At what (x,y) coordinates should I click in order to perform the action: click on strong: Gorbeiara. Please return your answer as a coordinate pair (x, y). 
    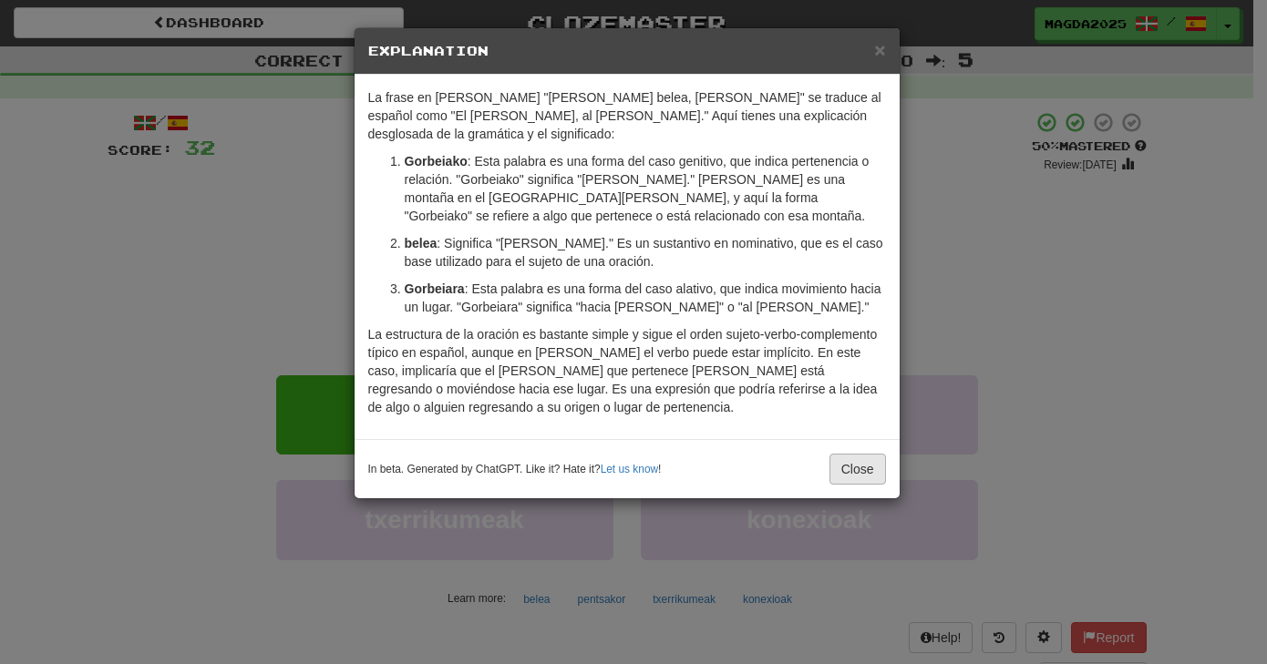
    Looking at the image, I should click on (435, 289).